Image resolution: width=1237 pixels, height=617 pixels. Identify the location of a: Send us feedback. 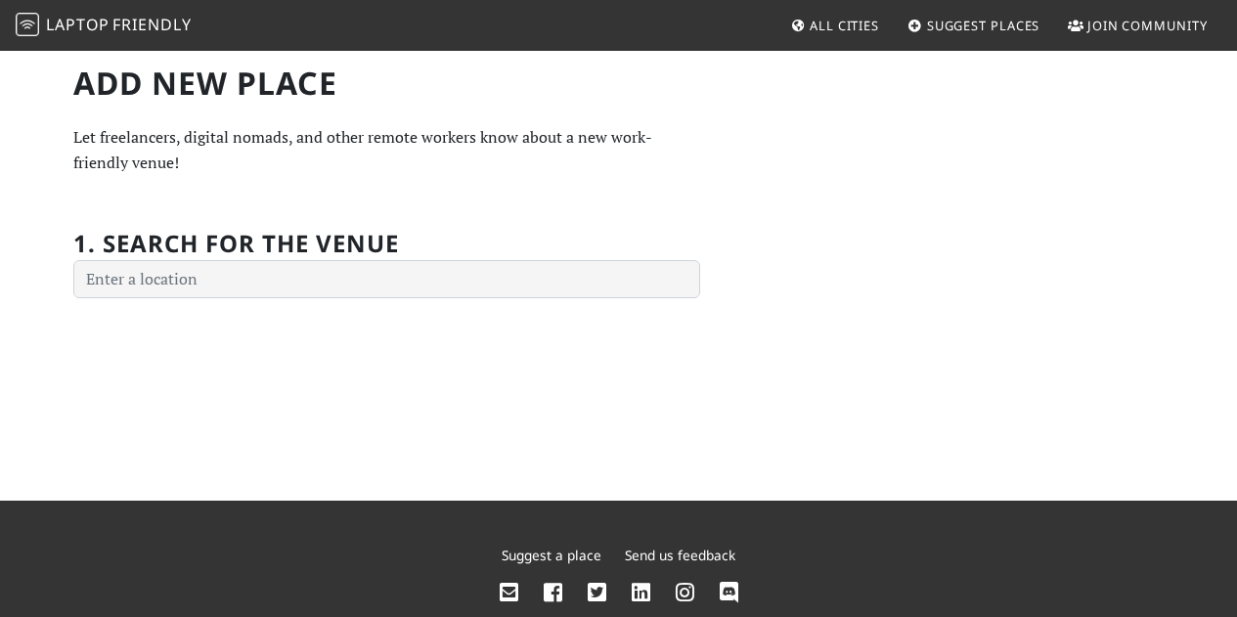
(680, 555).